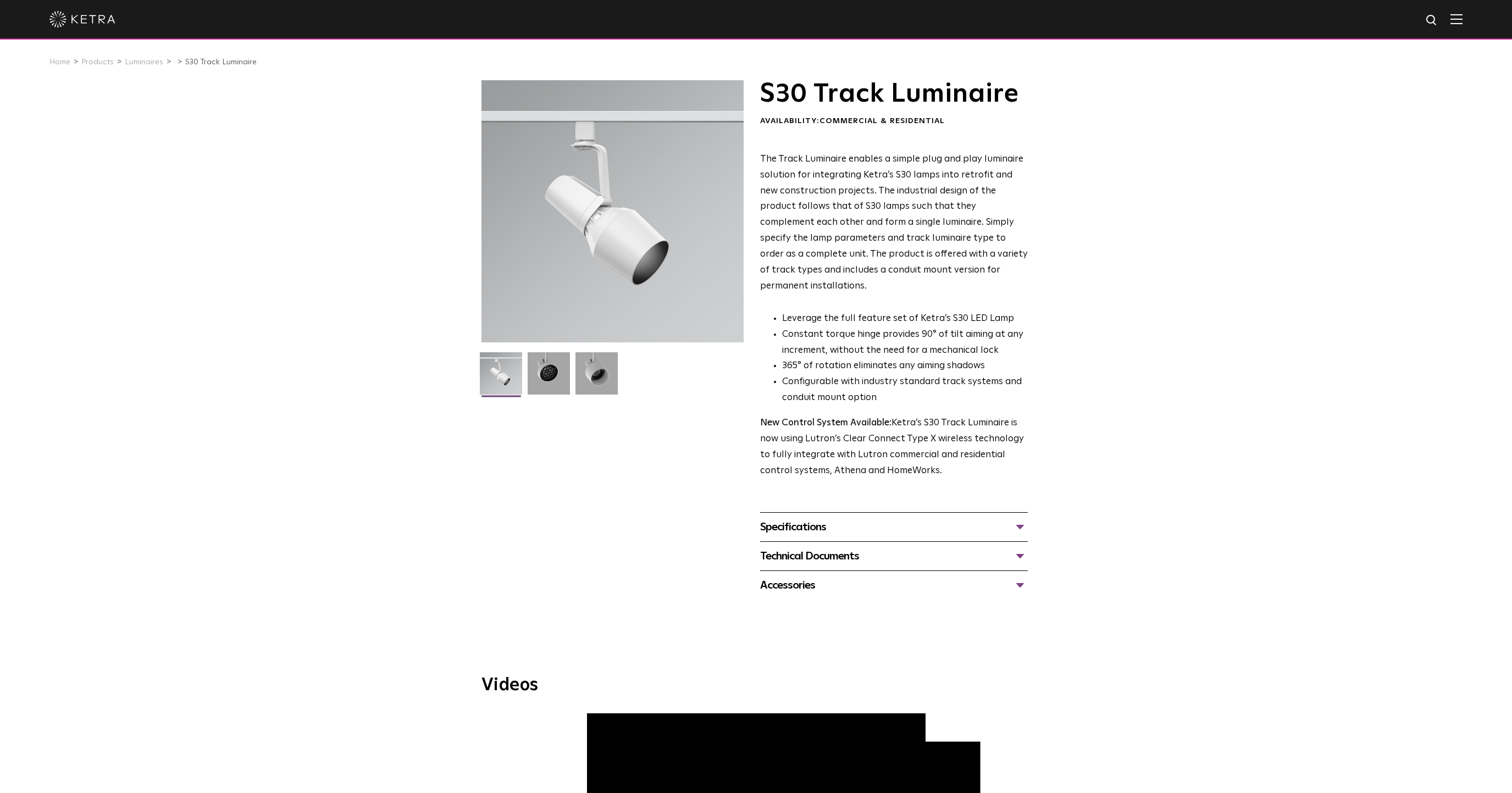  I want to click on a: Products, so click(97, 62).